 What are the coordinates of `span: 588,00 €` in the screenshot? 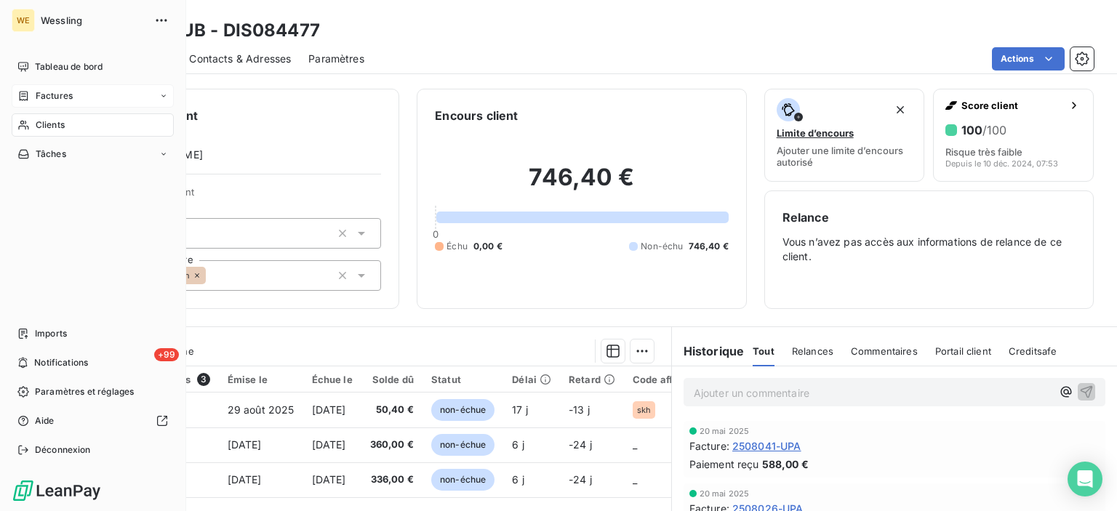 It's located at (785, 464).